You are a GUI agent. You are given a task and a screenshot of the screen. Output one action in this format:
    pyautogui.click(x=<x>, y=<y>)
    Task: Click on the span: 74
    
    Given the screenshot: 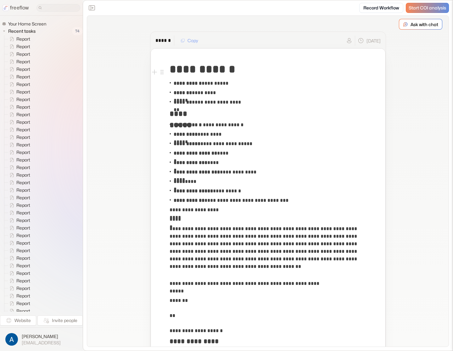 What is the action you would take?
    pyautogui.click(x=77, y=31)
    